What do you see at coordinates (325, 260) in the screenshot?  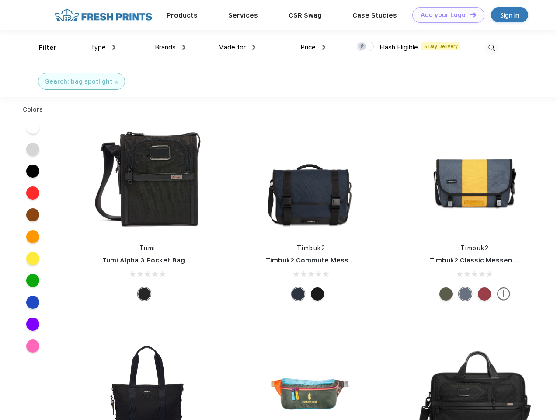 I see `a: Timbuk2 Commute Messenger Bag` at bounding box center [325, 260].